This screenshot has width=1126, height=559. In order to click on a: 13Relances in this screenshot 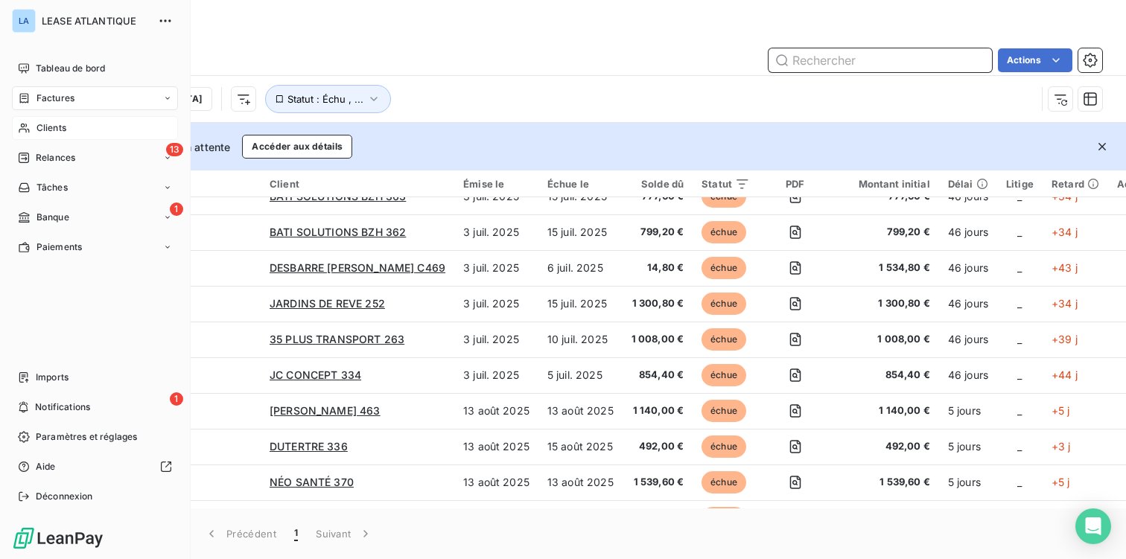, I will do `click(95, 158)`.